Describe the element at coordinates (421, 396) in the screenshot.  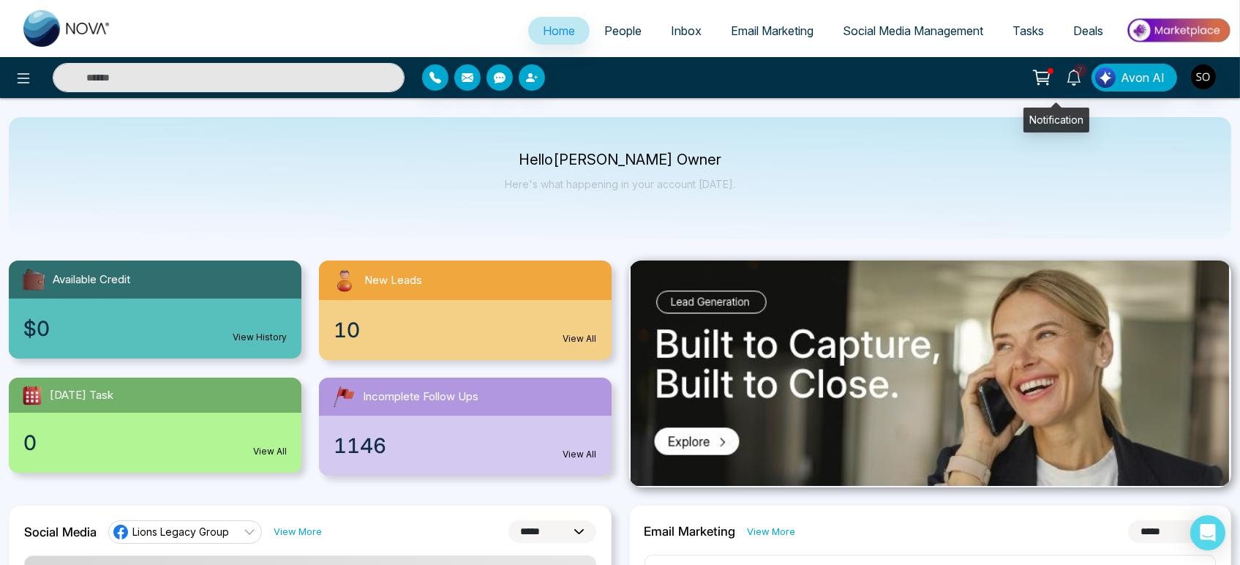
I see `span: Incomplete Follow Ups` at that location.